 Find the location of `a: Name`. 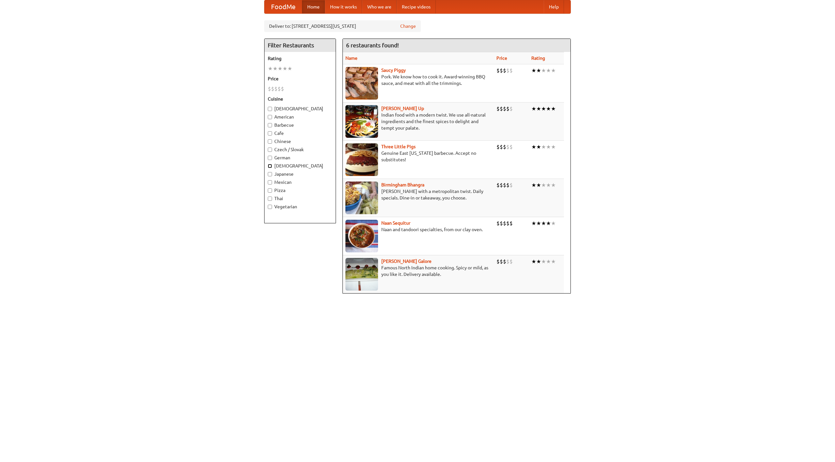

a: Name is located at coordinates (351, 58).